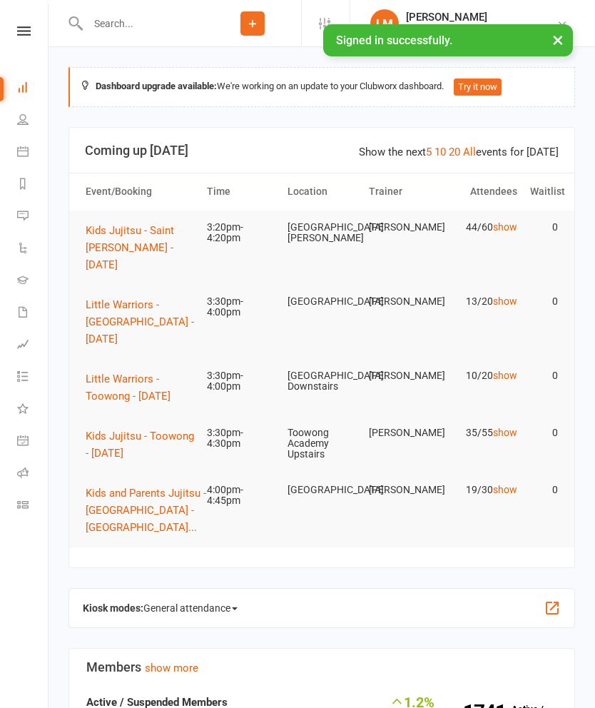 Image resolution: width=595 pixels, height=708 pixels. Describe the element at coordinates (241, 191) in the screenshot. I see `th: Time` at that location.